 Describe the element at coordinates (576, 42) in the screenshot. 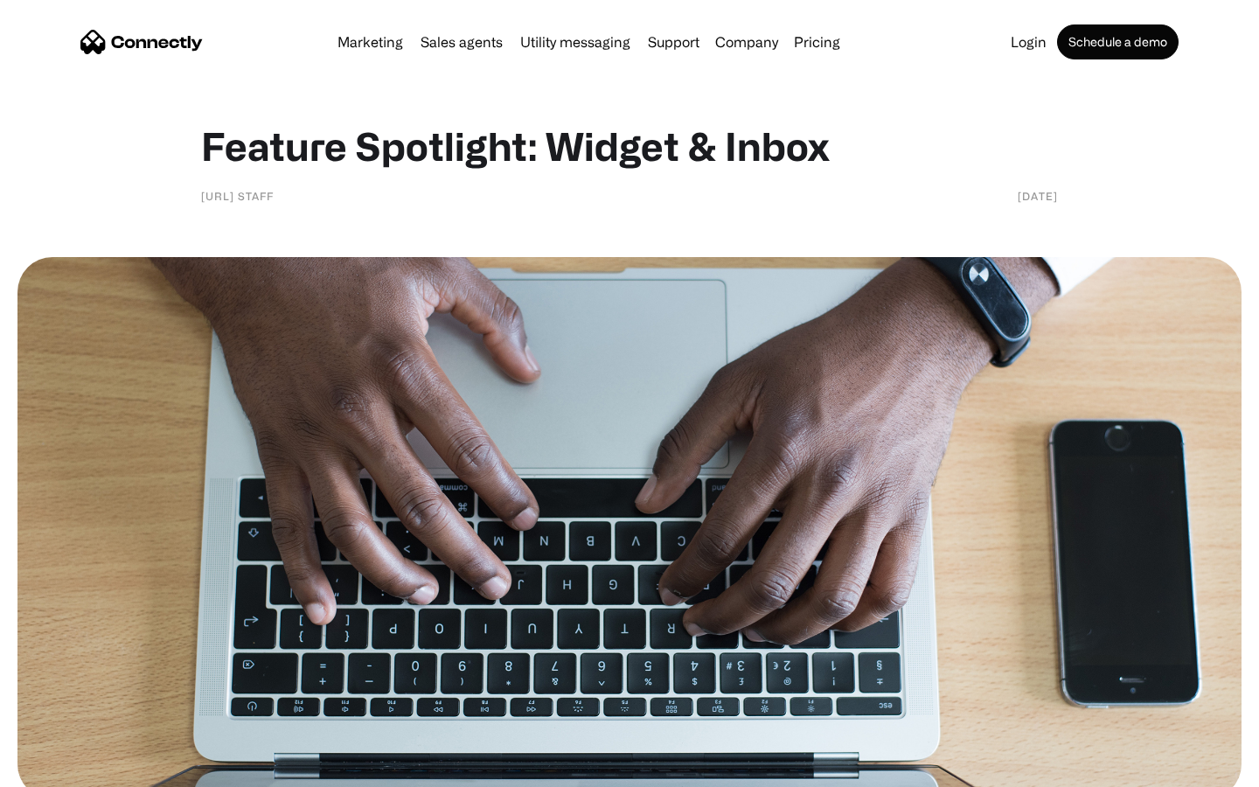

I see `a: Utility messaging` at that location.